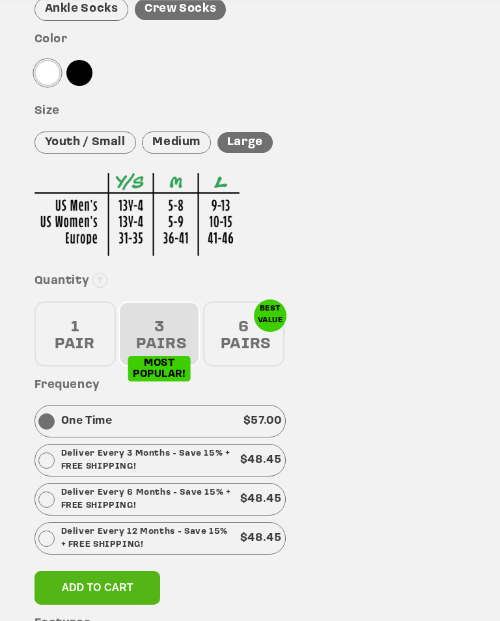  I want to click on p: Deliver Every 3 Months - Save 15% + FREE SHIPPING!, so click(147, 461).